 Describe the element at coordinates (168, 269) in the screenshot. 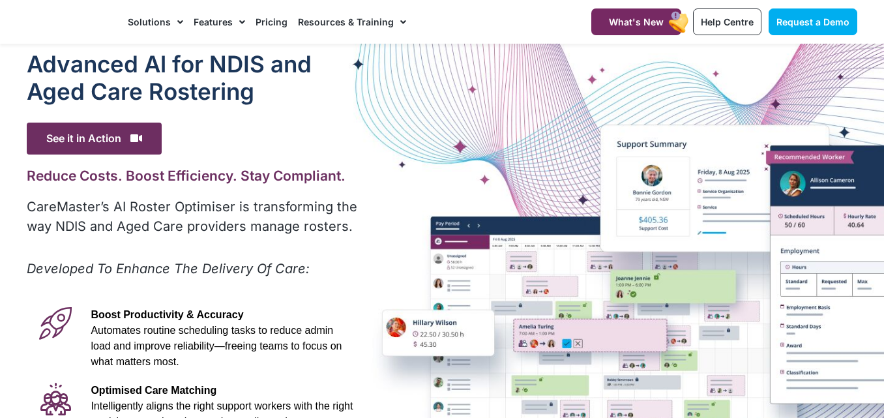

I see `em: Developed To Enhance The Delivery Of Care:` at that location.